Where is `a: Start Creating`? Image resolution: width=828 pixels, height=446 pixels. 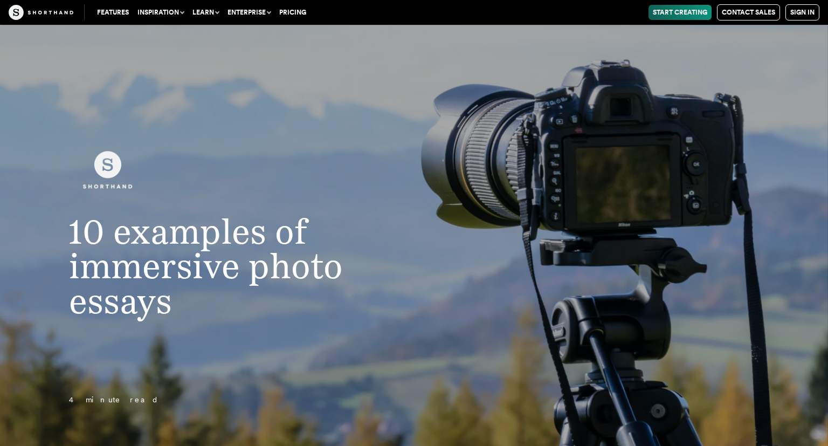
a: Start Creating is located at coordinates (679, 12).